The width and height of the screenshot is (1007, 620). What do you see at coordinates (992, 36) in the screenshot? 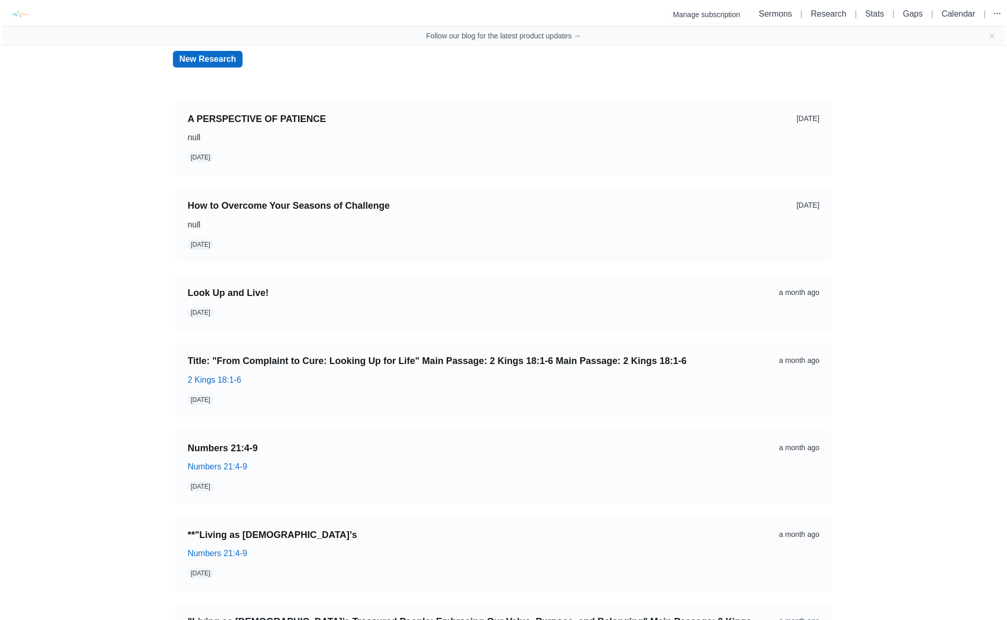
I see `button: Close banner` at bounding box center [992, 36].